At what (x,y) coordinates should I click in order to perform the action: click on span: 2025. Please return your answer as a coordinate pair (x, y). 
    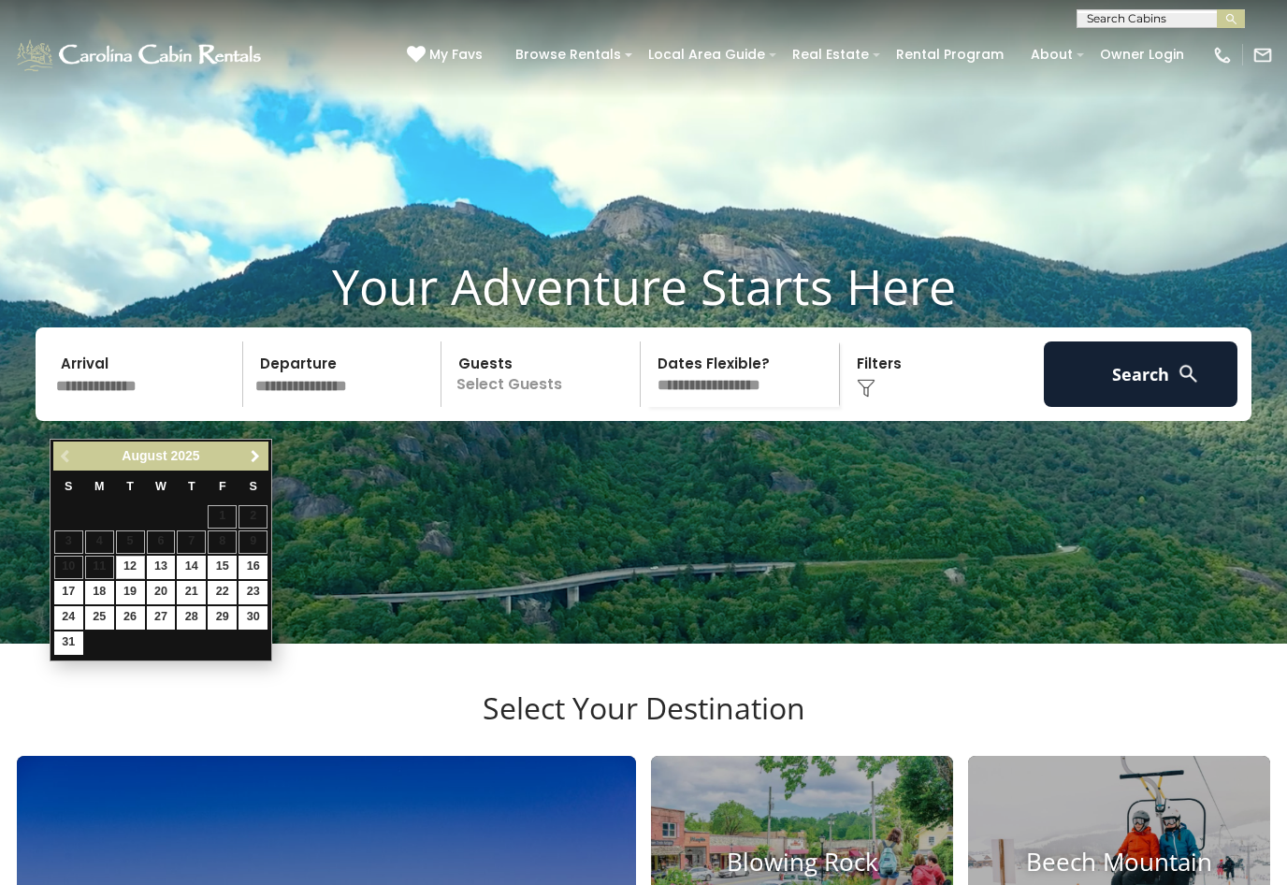
    Looking at the image, I should click on (184, 456).